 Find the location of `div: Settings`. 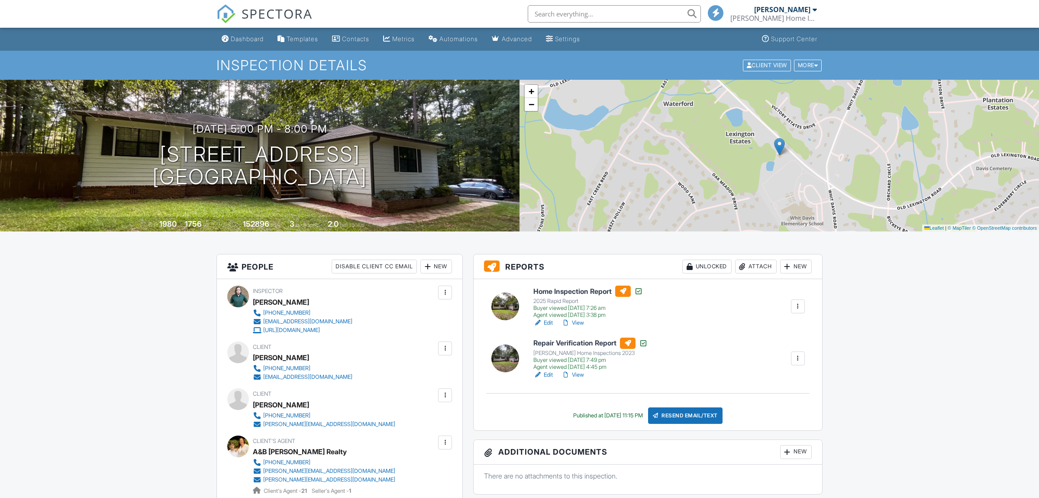

div: Settings is located at coordinates (568, 39).